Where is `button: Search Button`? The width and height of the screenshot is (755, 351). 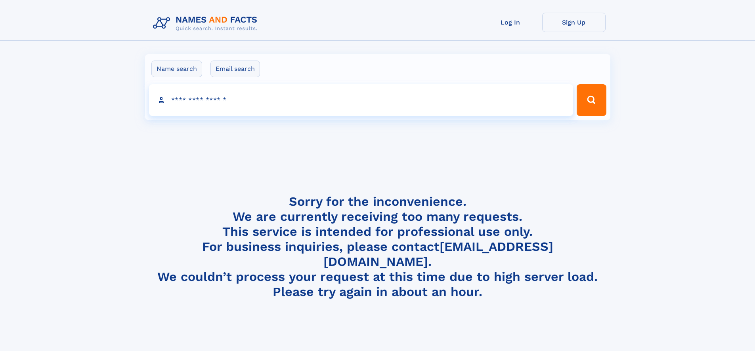
button: Search Button is located at coordinates (591, 100).